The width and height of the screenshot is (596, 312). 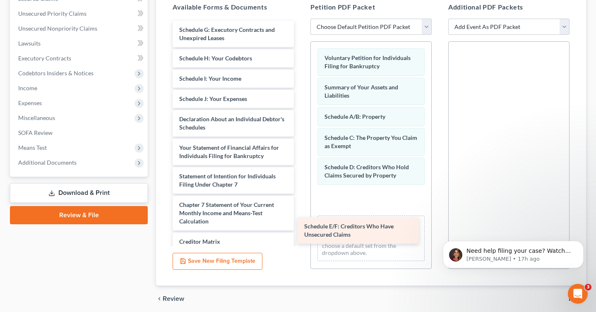 What do you see at coordinates (52, 13) in the screenshot?
I see `span: Unsecured Priority Claims` at bounding box center [52, 13].